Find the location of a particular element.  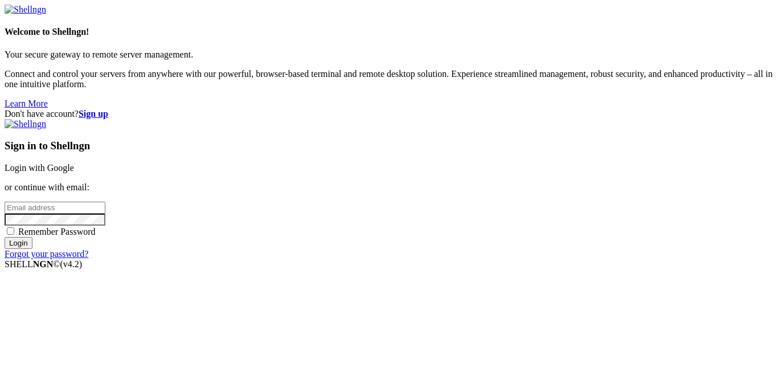

a: Login with Google is located at coordinates (39, 167).